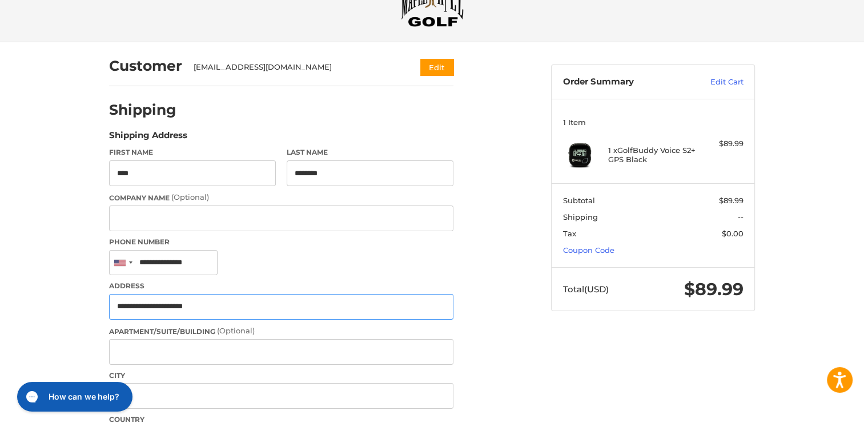  What do you see at coordinates (146, 66) in the screenshot?
I see `h2: Customer` at bounding box center [146, 66].